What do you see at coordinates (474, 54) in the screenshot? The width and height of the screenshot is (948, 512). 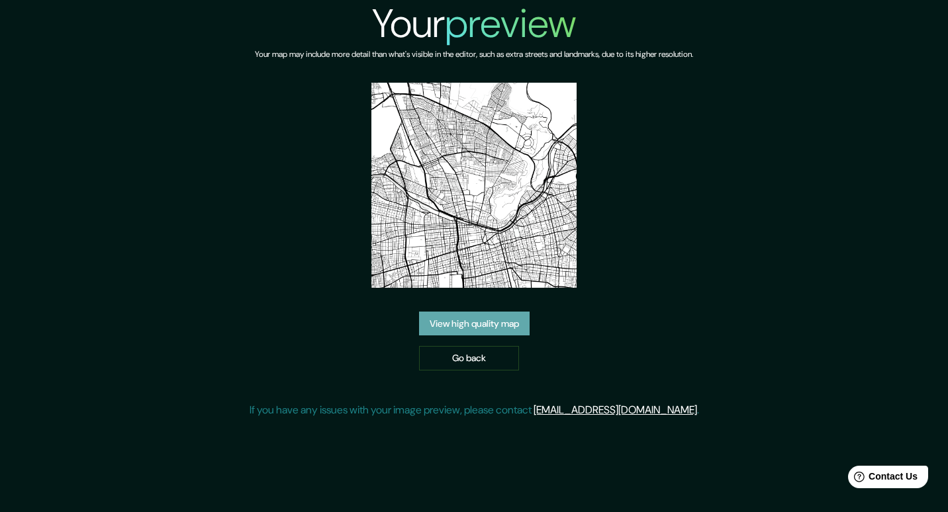 I see `h6: Your map may include more detail than what's visible in the editor, such as extra streets and lan...` at bounding box center [474, 54].